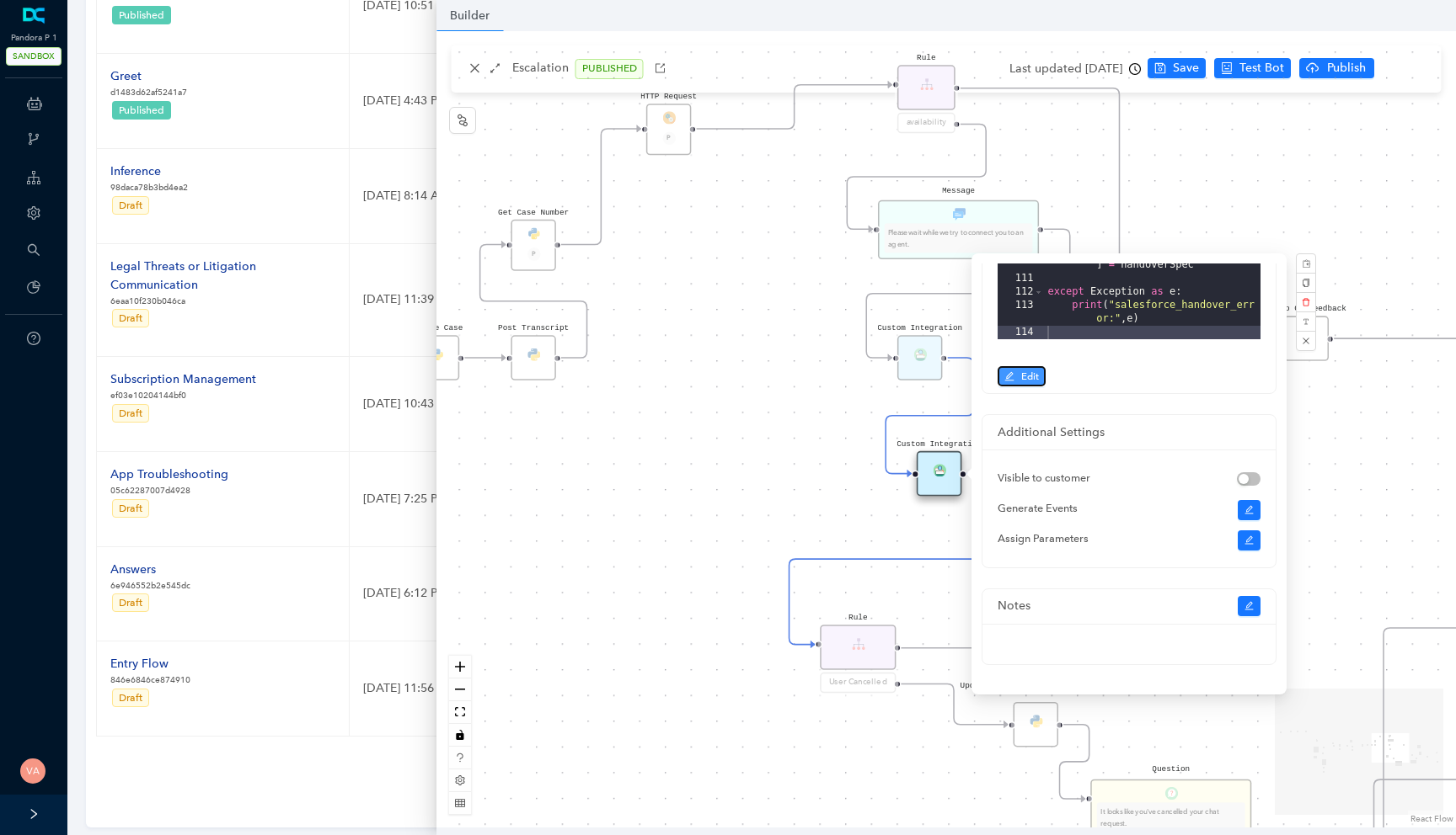 The height and width of the screenshot is (835, 1456). Describe the element at coordinates (1117, 607) in the screenshot. I see `div: Notes` at that location.